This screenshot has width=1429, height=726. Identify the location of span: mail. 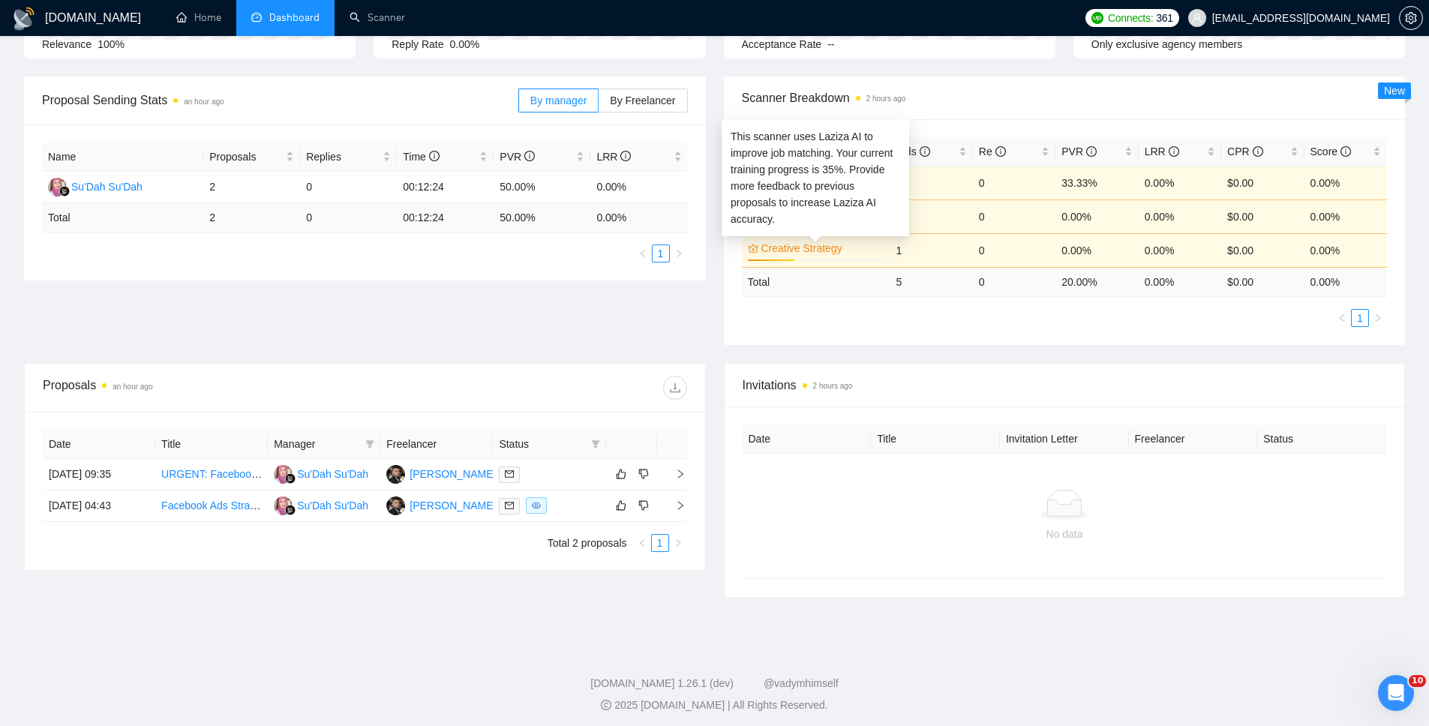
(509, 506).